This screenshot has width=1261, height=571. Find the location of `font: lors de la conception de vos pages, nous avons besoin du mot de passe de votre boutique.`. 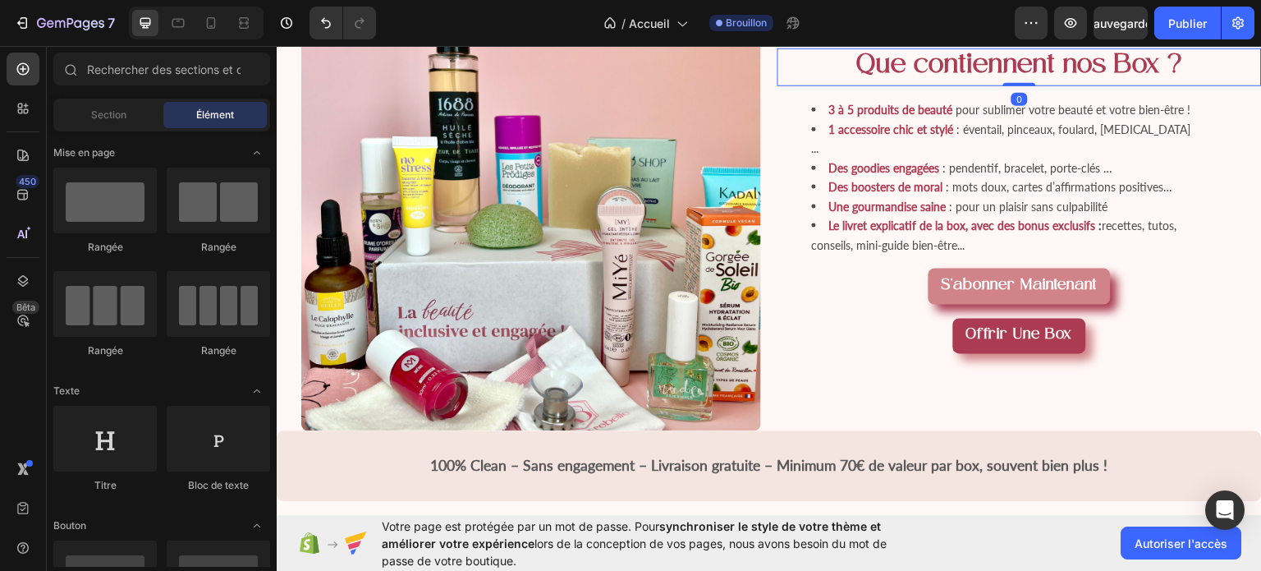

font: lors de la conception de vos pages, nous avons besoin du mot de passe de votre boutique. is located at coordinates (634, 552).